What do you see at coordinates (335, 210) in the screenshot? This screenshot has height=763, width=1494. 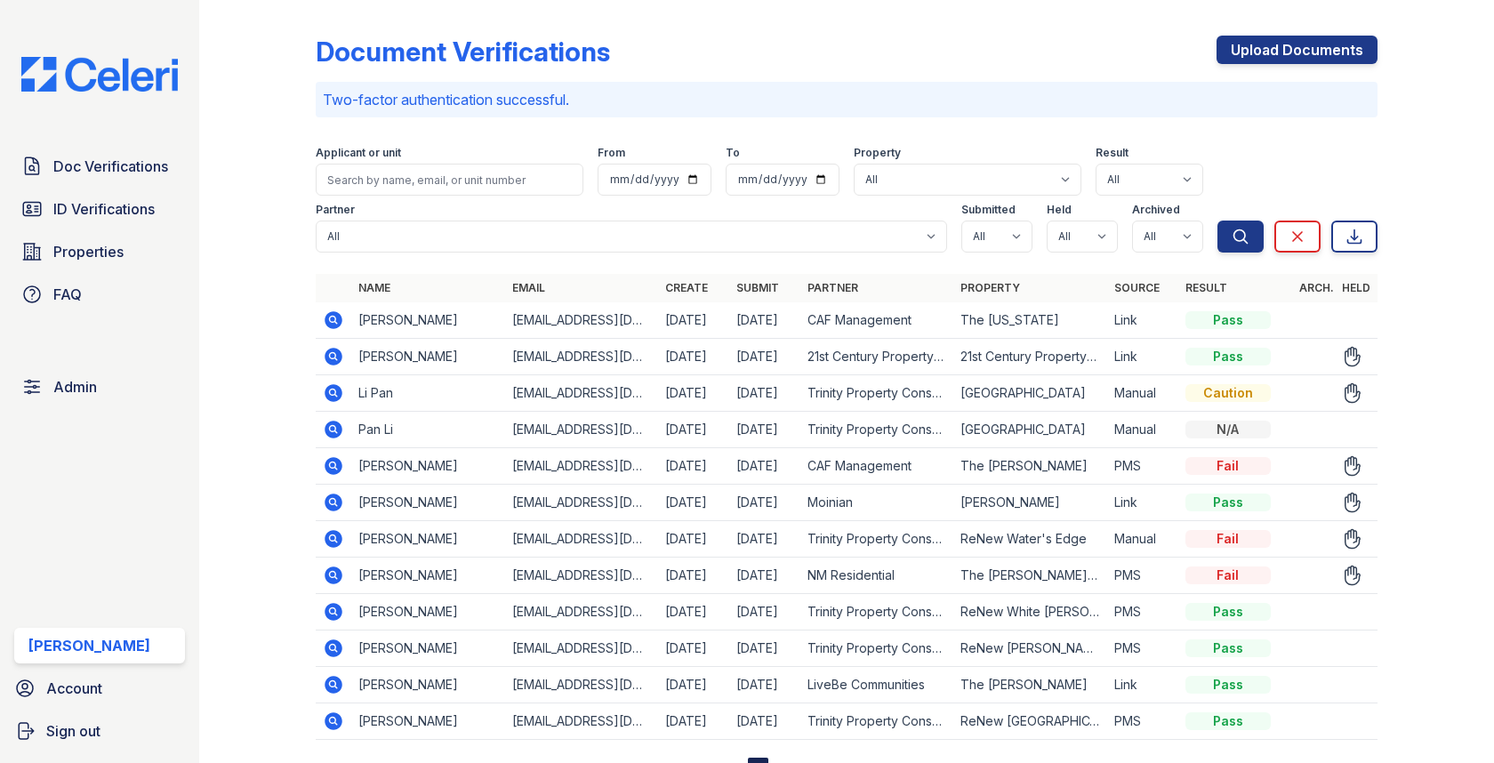 I see `label: Partner` at bounding box center [335, 210].